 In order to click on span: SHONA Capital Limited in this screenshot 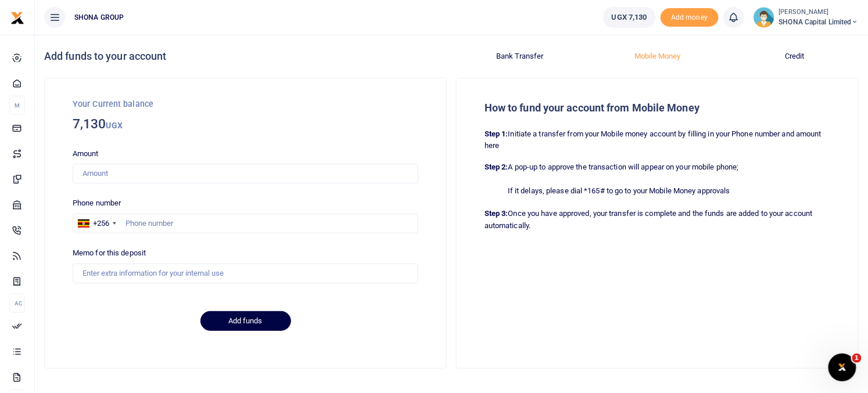, I will do `click(818, 22)`.